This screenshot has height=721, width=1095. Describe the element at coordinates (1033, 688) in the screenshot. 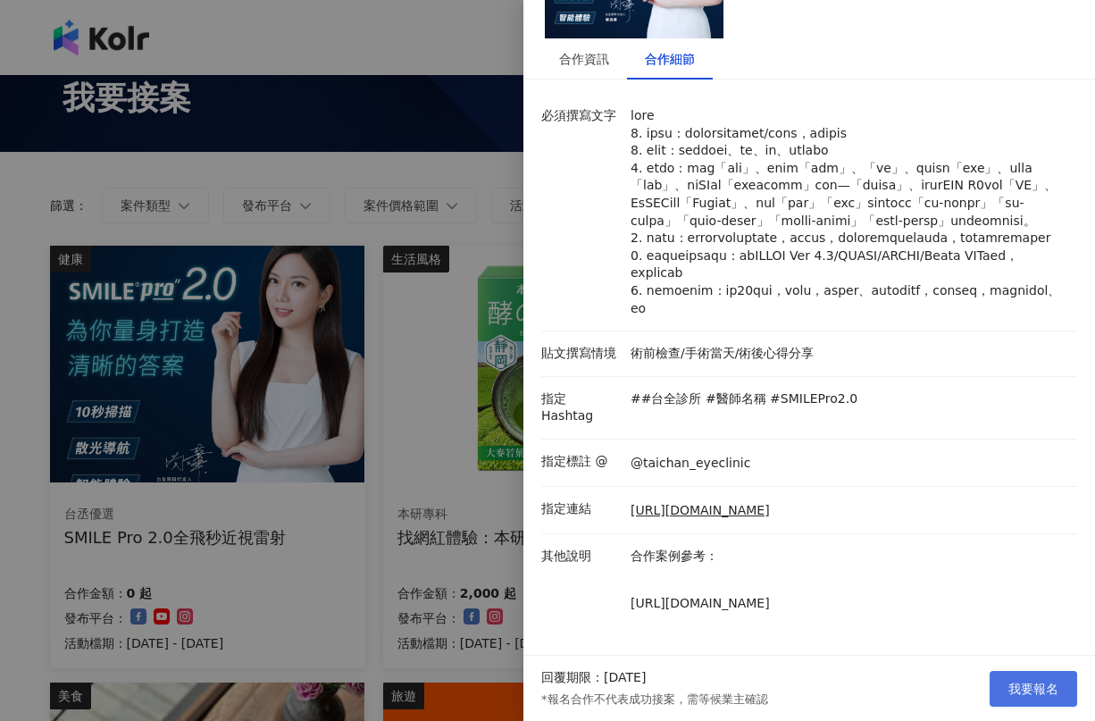

I see `button: 我要報名` at that location.